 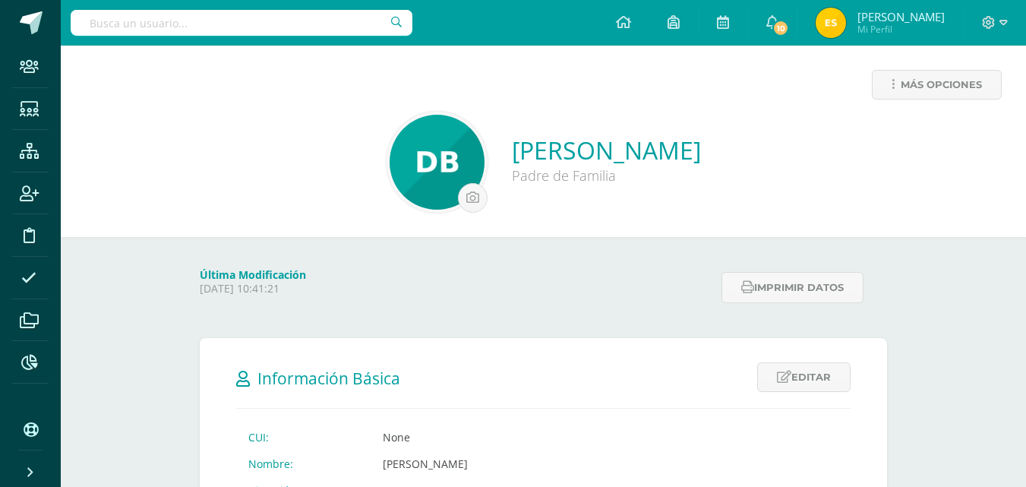 I want to click on td: None, so click(x=472, y=437).